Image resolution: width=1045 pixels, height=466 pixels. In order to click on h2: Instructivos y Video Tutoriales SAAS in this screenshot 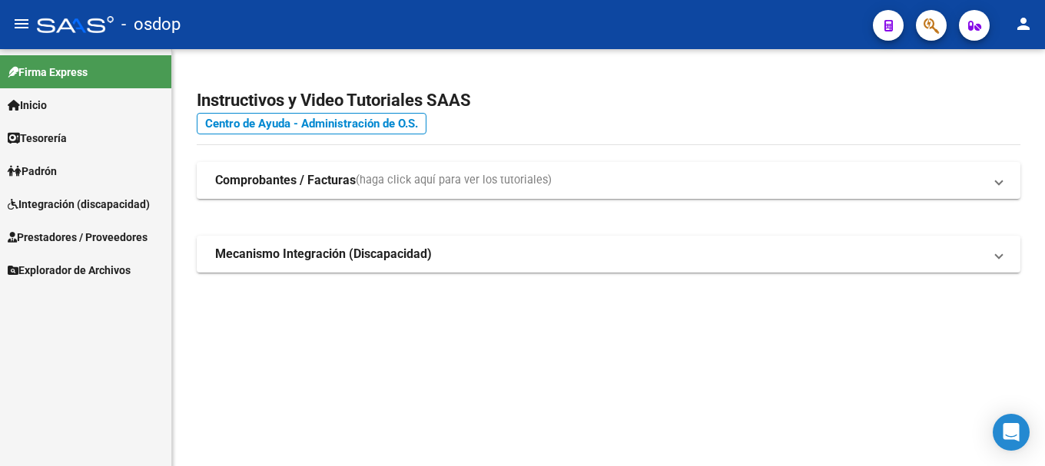, I will do `click(608, 101)`.